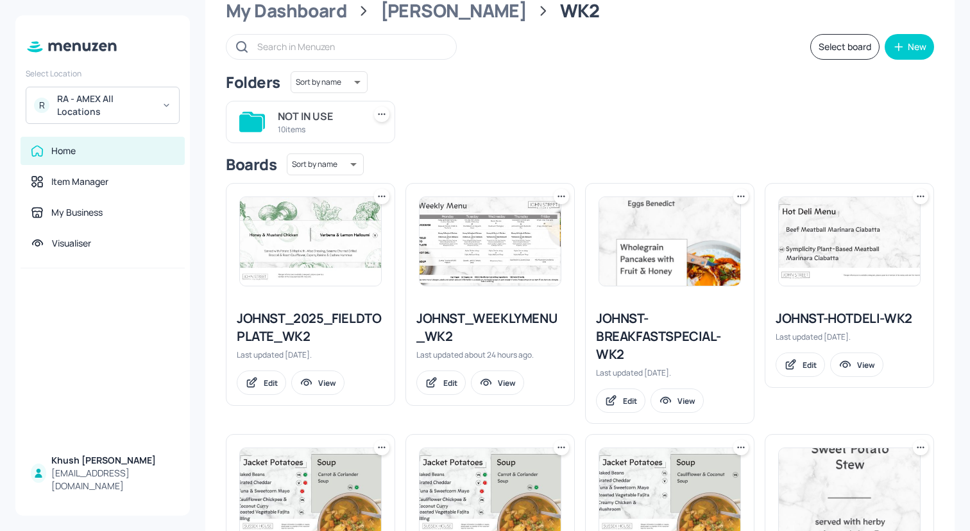 The image size is (970, 531). Describe the element at coordinates (318, 129) in the screenshot. I see `div: 10 items` at that location.